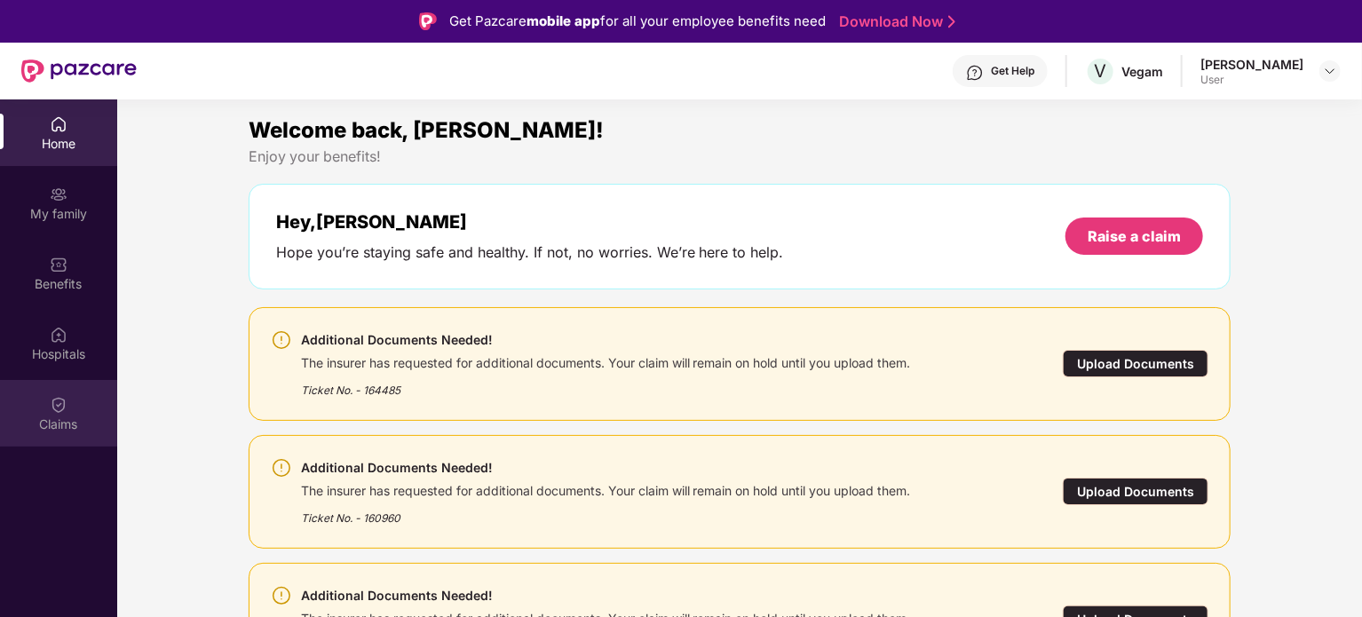 The image size is (1362, 617). I want to click on div: Vegam, so click(1142, 71).